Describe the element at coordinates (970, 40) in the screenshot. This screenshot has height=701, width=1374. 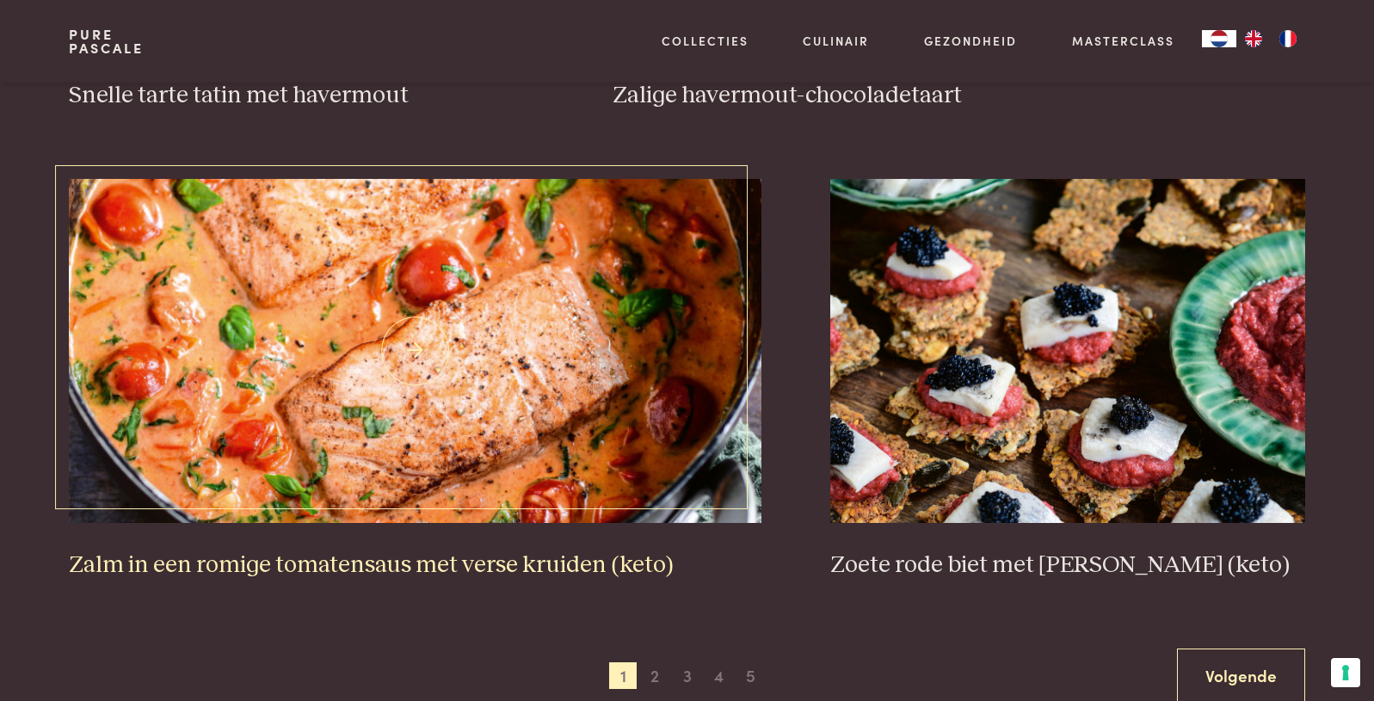
I see `a: Gezondheid` at that location.